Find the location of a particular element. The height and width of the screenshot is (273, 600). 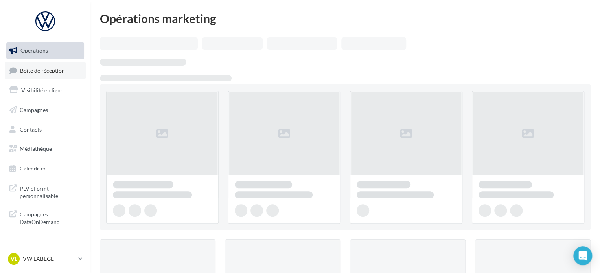

span: Boîte de réception is located at coordinates (42, 70).